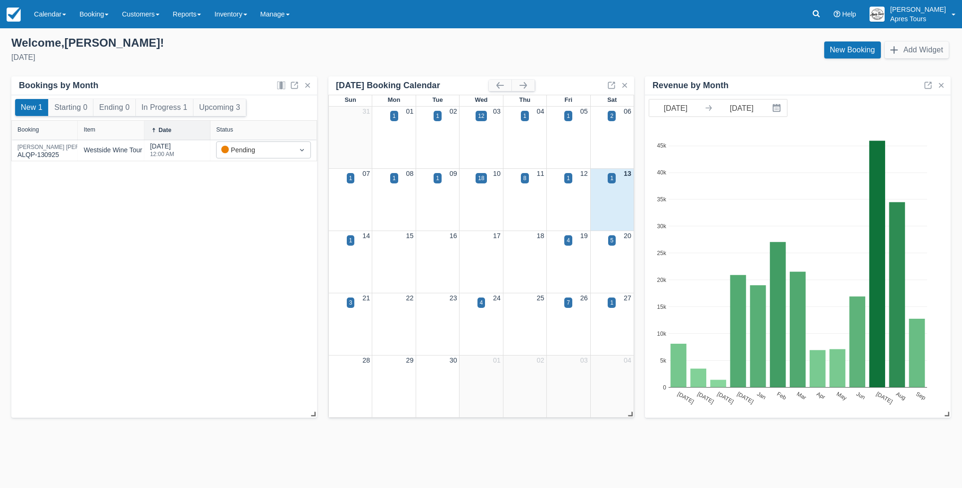 This screenshot has width=962, height=488. Describe the element at coordinates (453, 236) in the screenshot. I see `a: 16` at that location.